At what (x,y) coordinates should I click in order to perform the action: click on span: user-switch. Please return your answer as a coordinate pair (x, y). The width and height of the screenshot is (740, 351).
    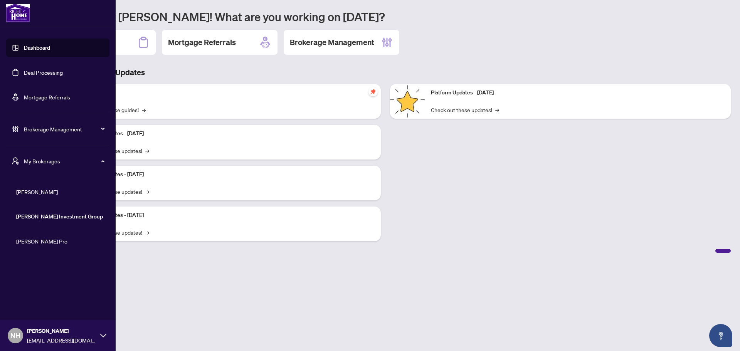
    Looking at the image, I should click on (15, 161).